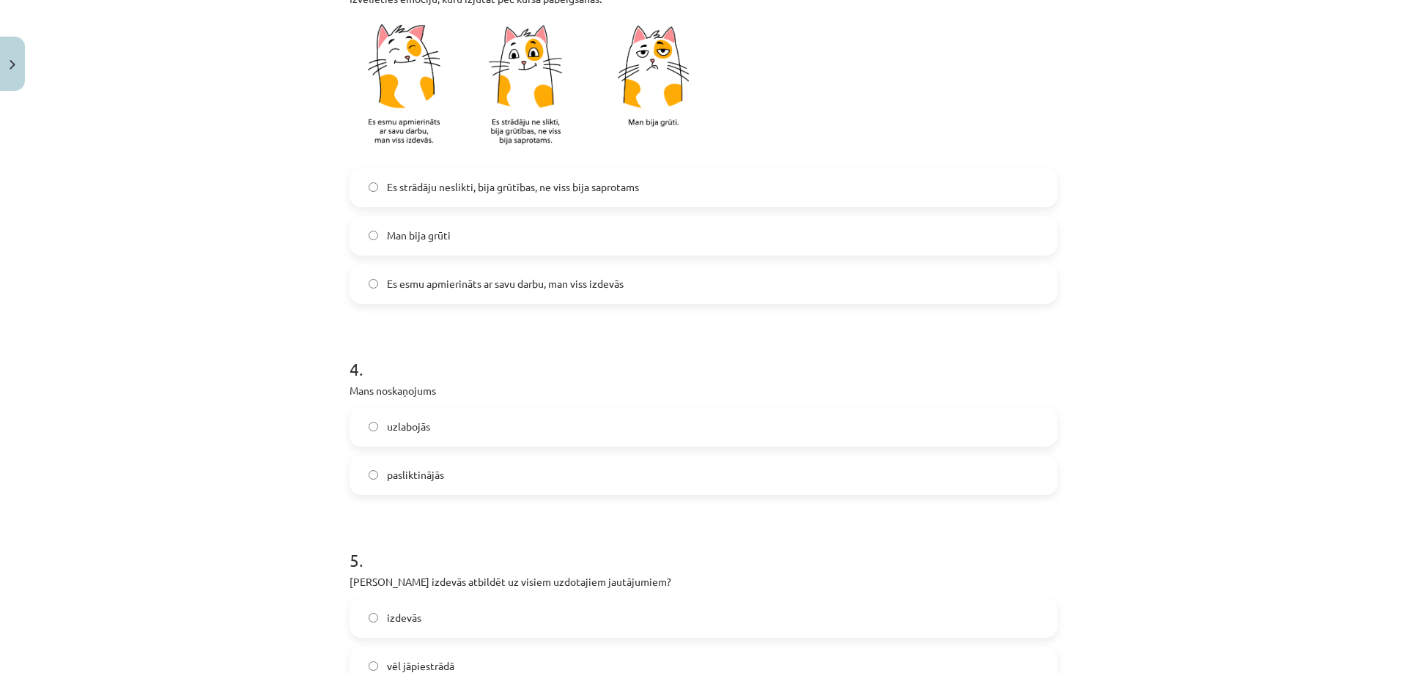  Describe the element at coordinates (373, 284) in the screenshot. I see `input: Es esmu apmierināts ar savu darbu, man viss izdevās` at that location.